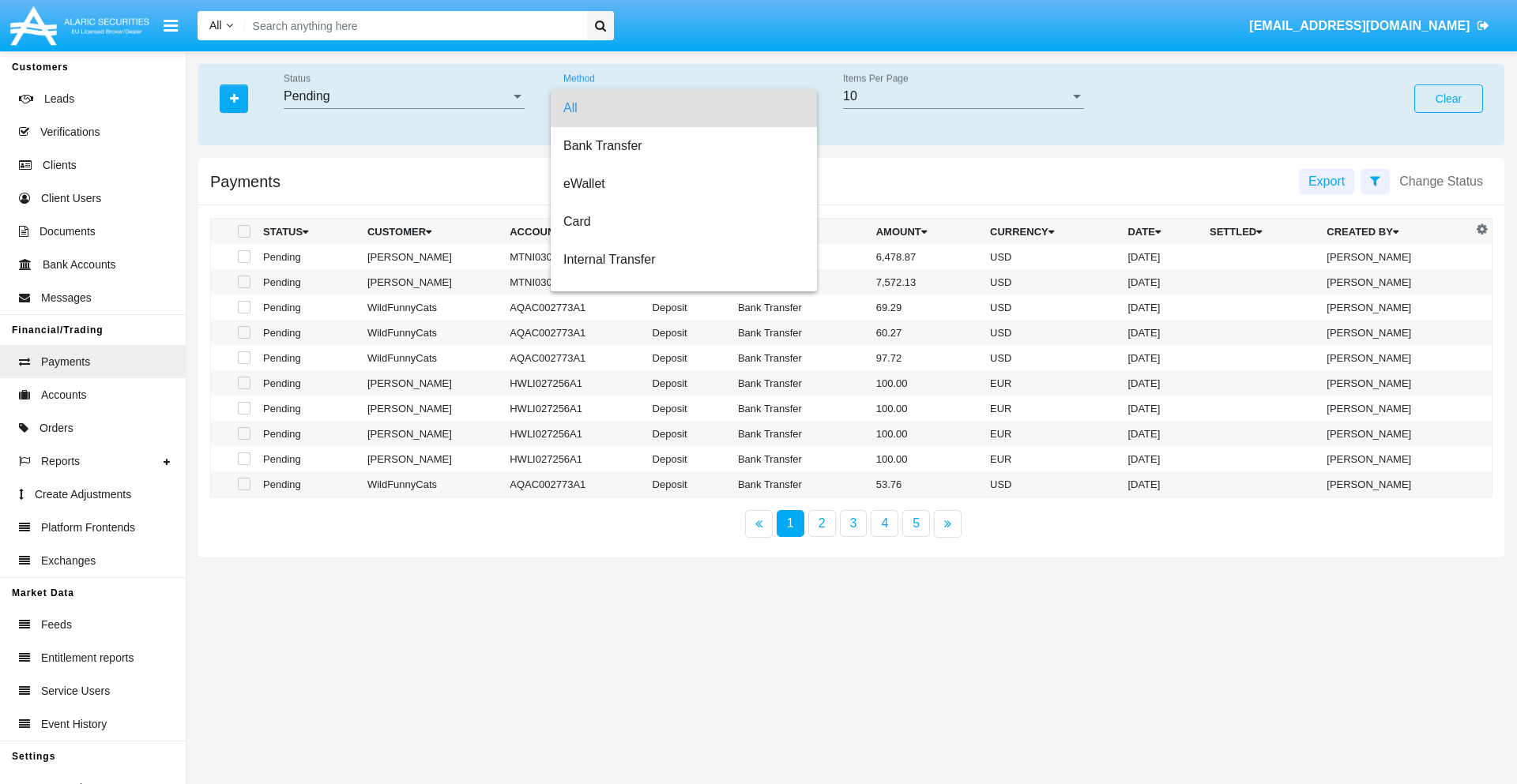  I want to click on span: Internal Transfer, so click(683, 260).